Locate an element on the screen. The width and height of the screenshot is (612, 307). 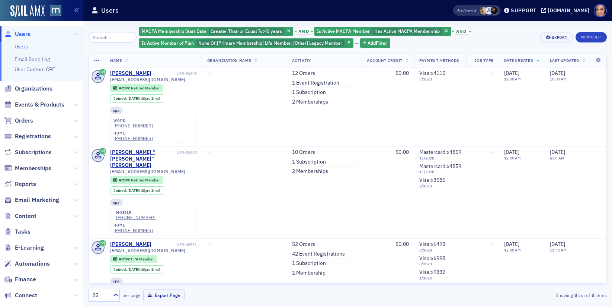
button: Export Page is located at coordinates (164, 295).